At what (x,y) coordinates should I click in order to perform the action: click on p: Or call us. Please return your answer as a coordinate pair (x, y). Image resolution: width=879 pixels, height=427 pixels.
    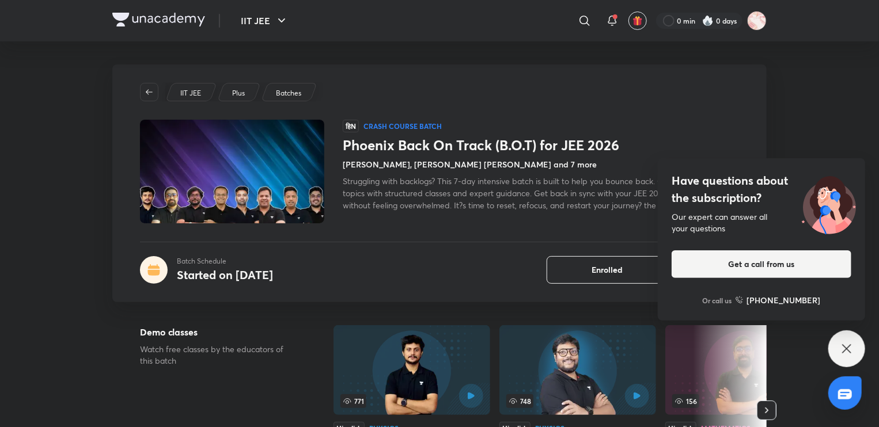
    Looking at the image, I should click on (717, 301).